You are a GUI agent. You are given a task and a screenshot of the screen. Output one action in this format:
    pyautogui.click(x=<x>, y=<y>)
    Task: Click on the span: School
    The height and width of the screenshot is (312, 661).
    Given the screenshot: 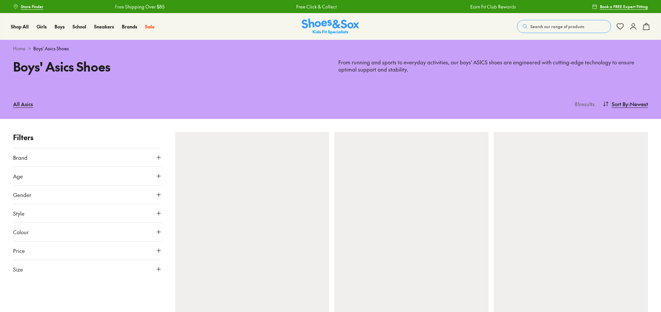 What is the action you would take?
    pyautogui.click(x=79, y=26)
    